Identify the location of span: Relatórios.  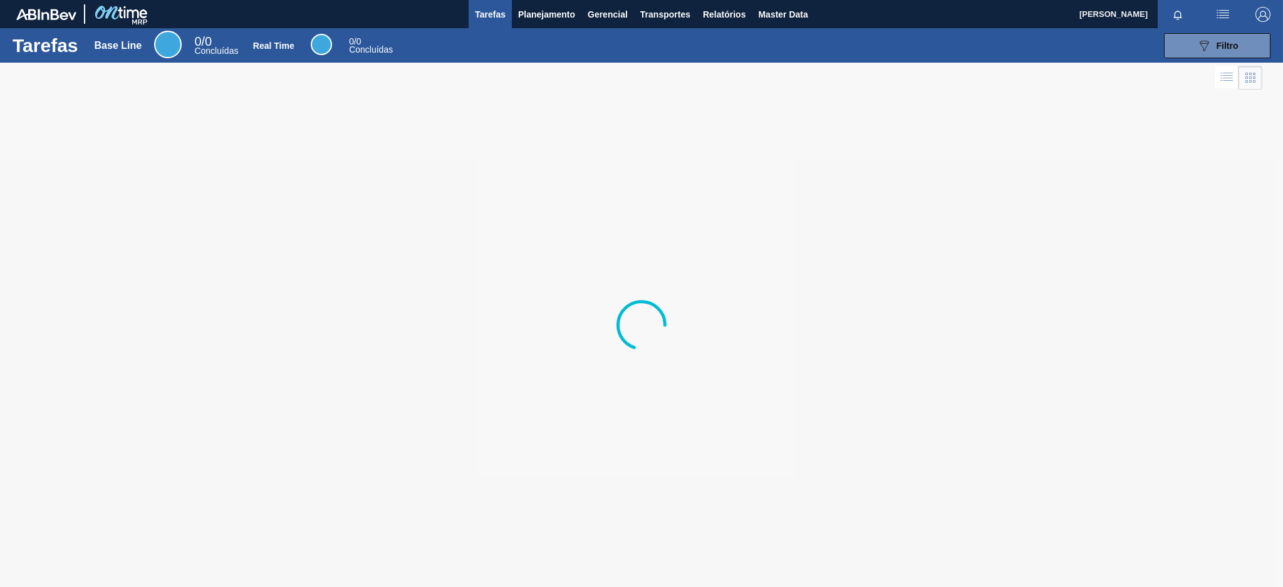
(724, 14).